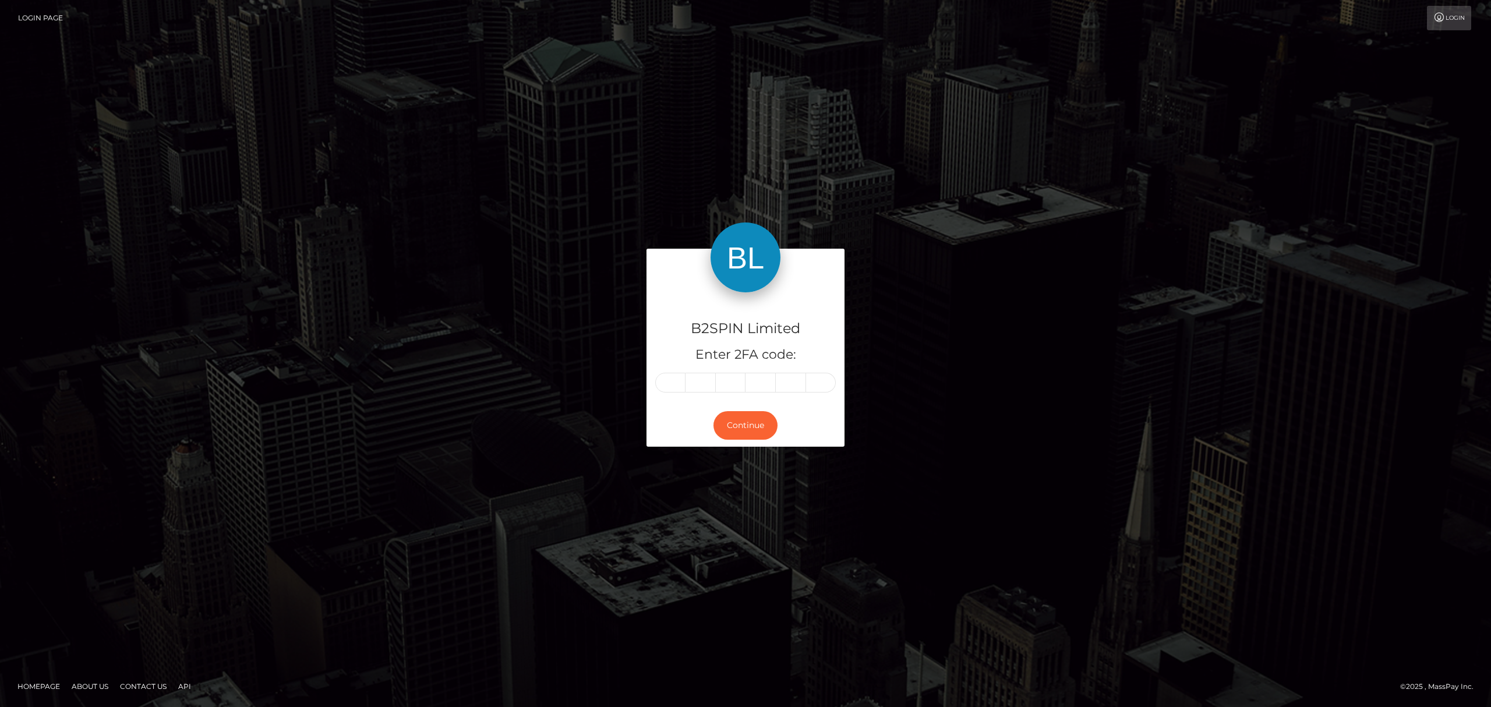  I want to click on a: Login, so click(1449, 18).